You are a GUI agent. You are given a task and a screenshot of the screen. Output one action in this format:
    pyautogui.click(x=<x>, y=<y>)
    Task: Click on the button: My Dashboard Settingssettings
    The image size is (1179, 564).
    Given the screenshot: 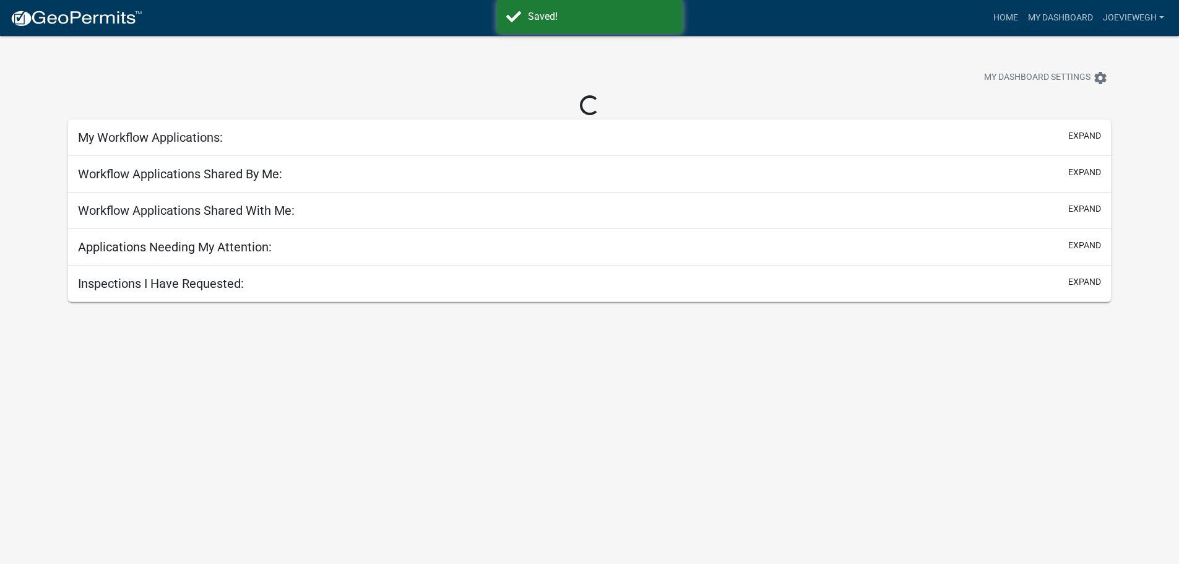 What is the action you would take?
    pyautogui.click(x=1046, y=77)
    